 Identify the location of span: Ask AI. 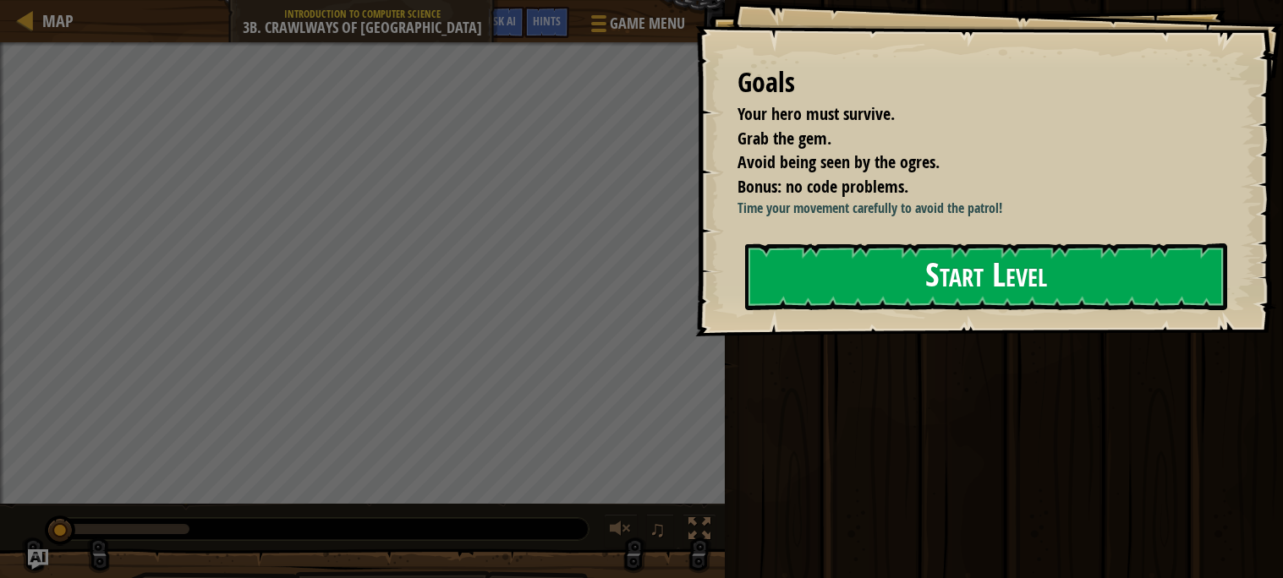
(501, 20).